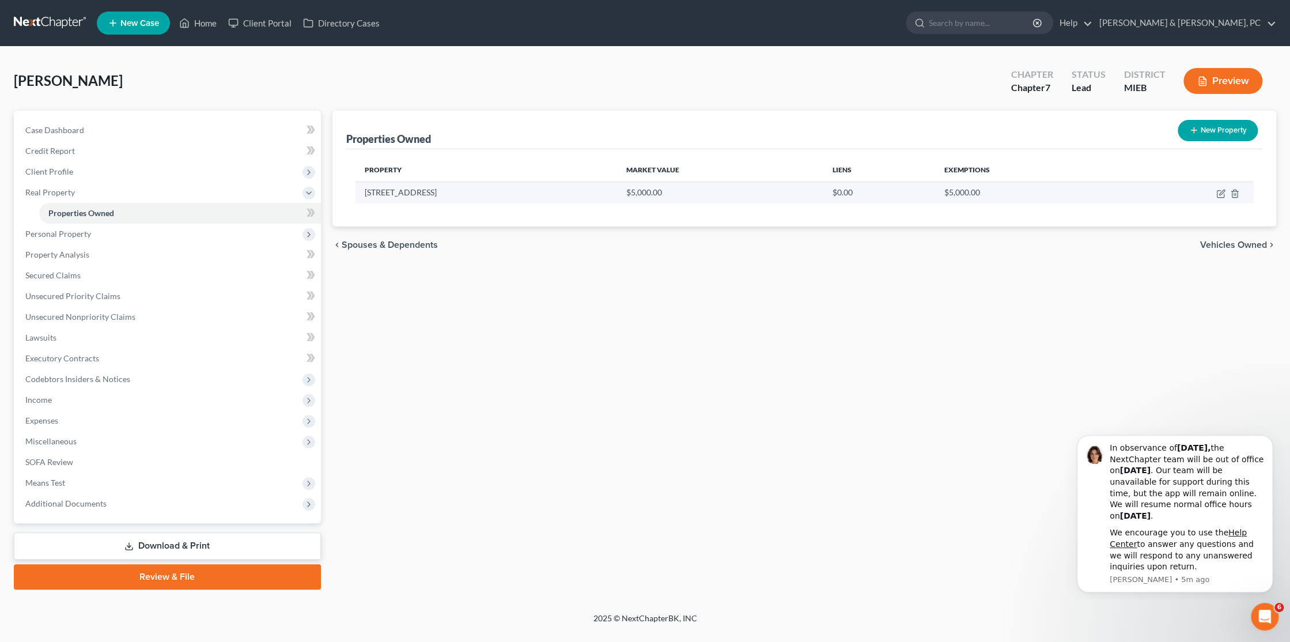  I want to click on span: Personal Property, so click(58, 233).